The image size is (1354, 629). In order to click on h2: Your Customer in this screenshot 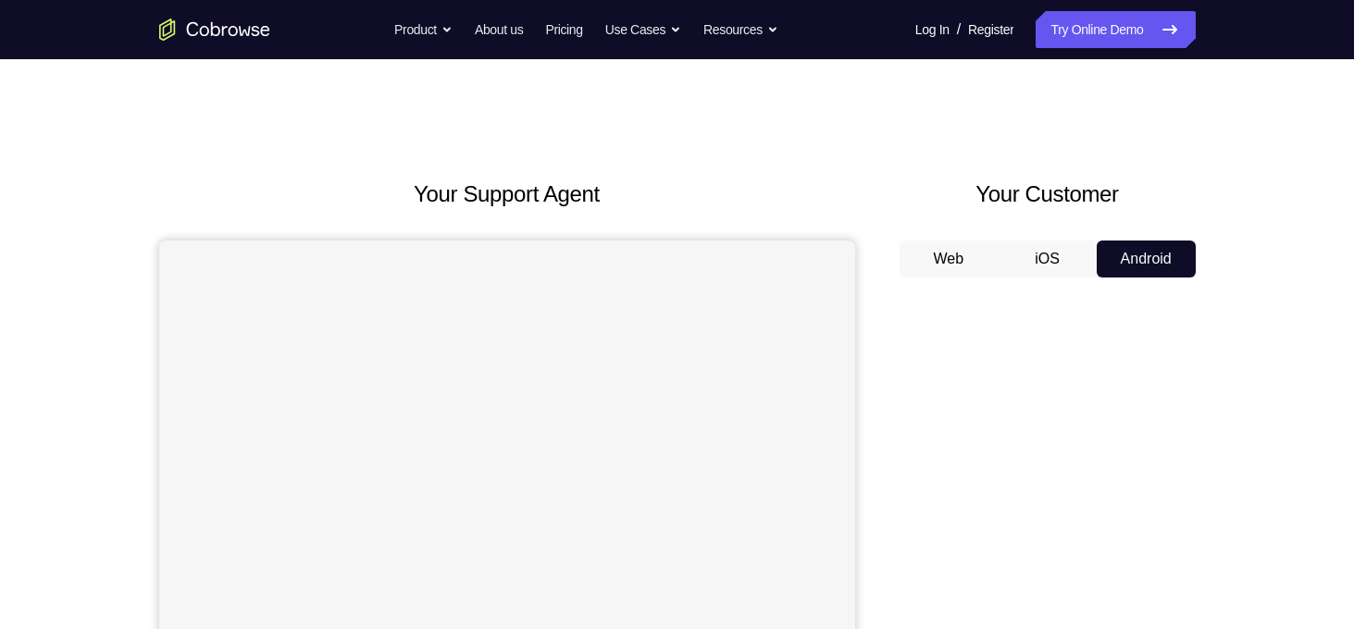, I will do `click(1048, 194)`.